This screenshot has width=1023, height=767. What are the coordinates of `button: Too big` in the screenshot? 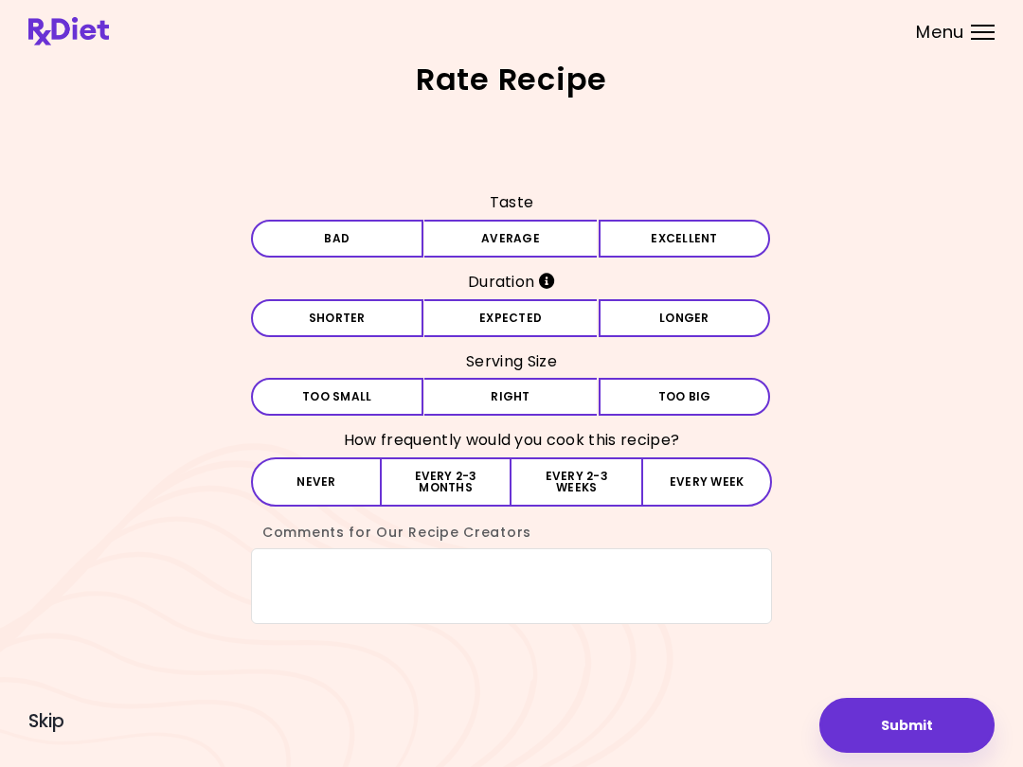 It's located at (685, 397).